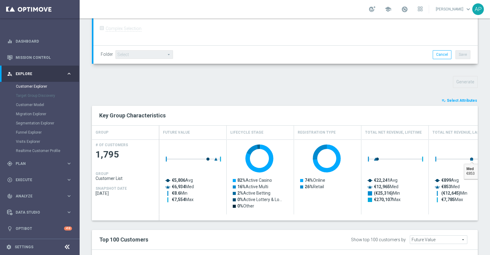 The height and width of the screenshot is (255, 490). What do you see at coordinates (465, 82) in the screenshot?
I see `button: Generate` at bounding box center [465, 82].